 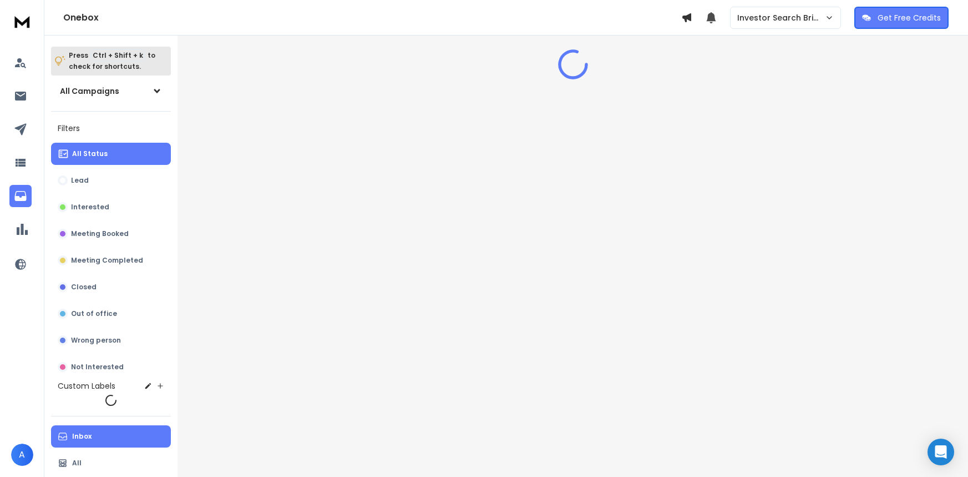 What do you see at coordinates (118, 55) in the screenshot?
I see `span: Ctrl + Shift + k` at bounding box center [118, 55].